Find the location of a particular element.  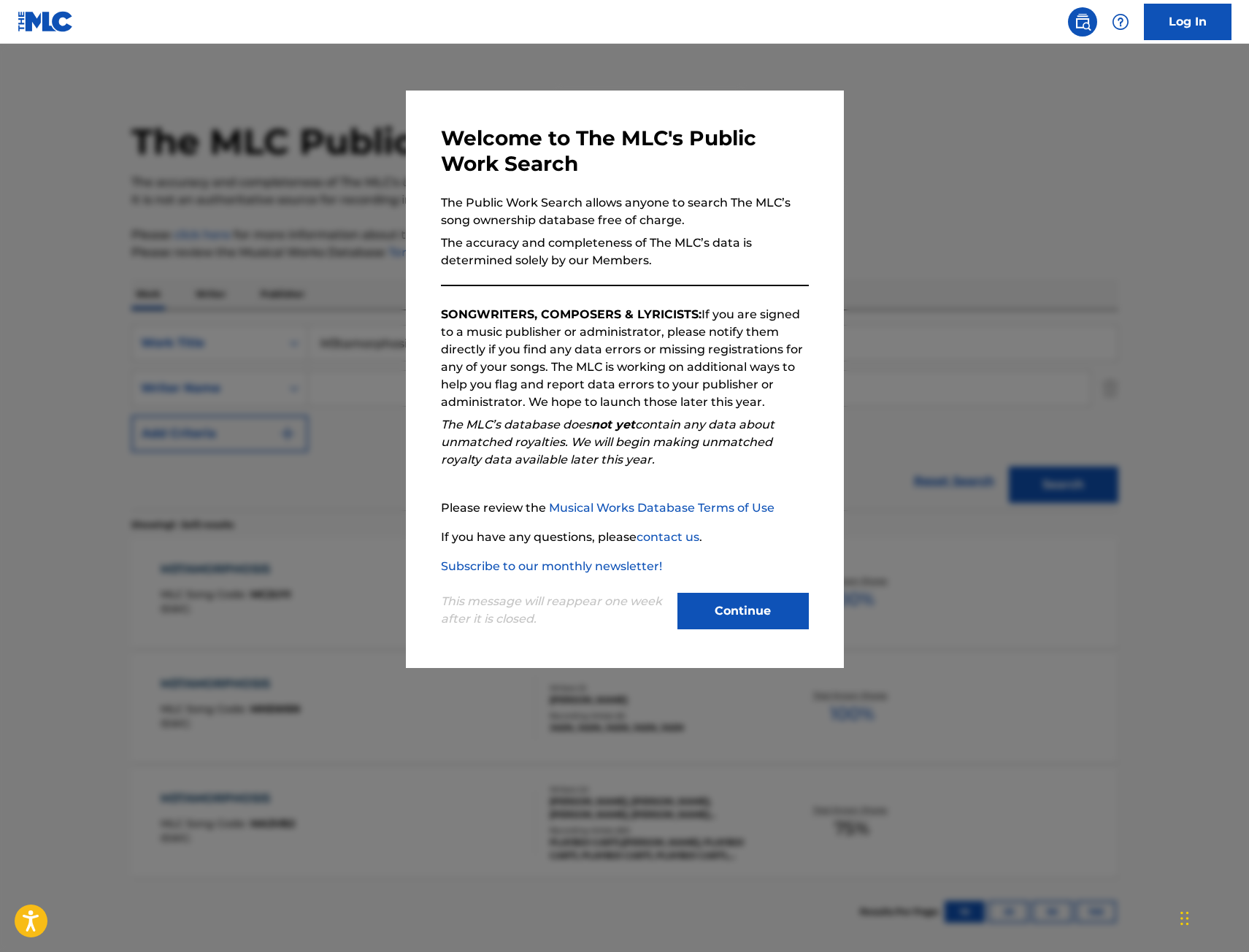

strong: not yet is located at coordinates (613, 424).